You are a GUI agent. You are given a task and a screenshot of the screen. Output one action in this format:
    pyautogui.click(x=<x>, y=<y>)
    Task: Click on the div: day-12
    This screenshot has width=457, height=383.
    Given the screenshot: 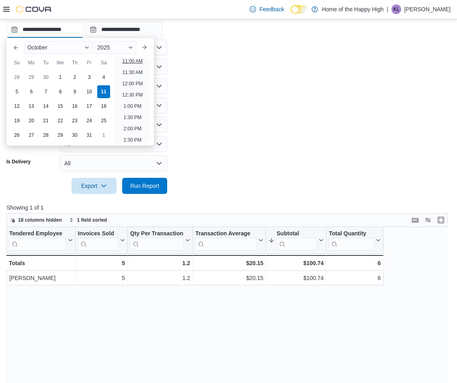 What is the action you would take?
    pyautogui.click(x=17, y=106)
    